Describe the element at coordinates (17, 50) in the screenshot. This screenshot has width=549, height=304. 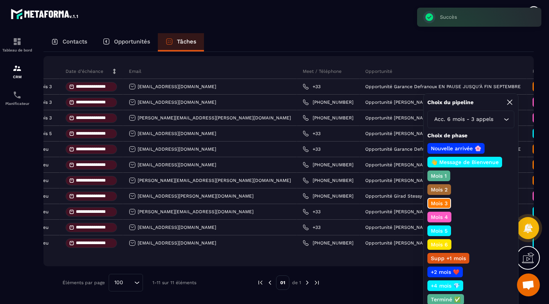
I see `p: Tableau de bord` at that location.